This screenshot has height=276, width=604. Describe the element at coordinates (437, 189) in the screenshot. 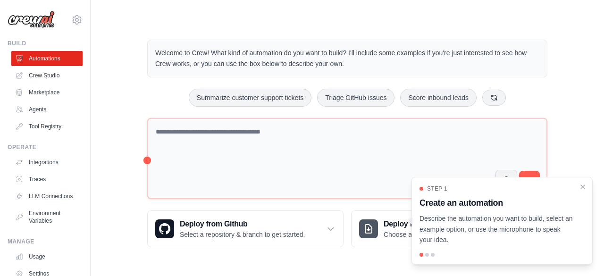

I see `span: Step 1` at that location.